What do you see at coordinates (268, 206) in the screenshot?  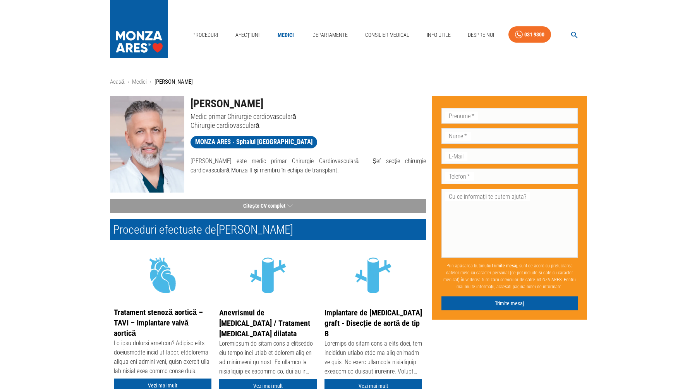 I see `button: Citește CV complet` at bounding box center [268, 206].